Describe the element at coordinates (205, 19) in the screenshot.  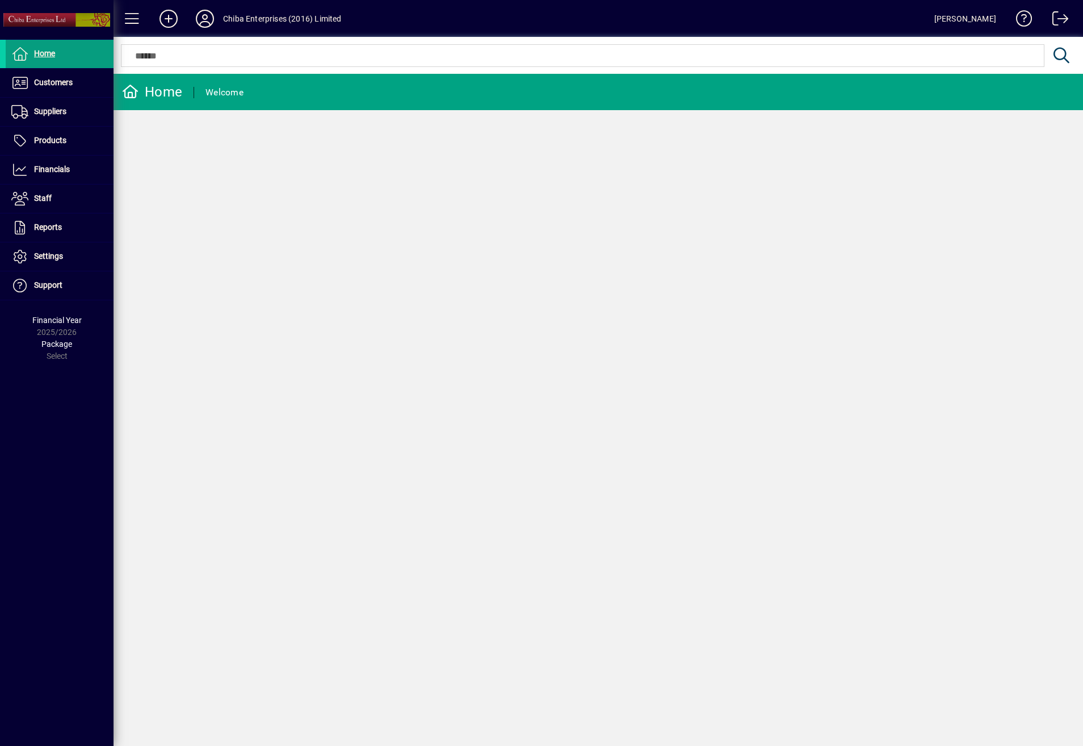
I see `button: Profile` at that location.